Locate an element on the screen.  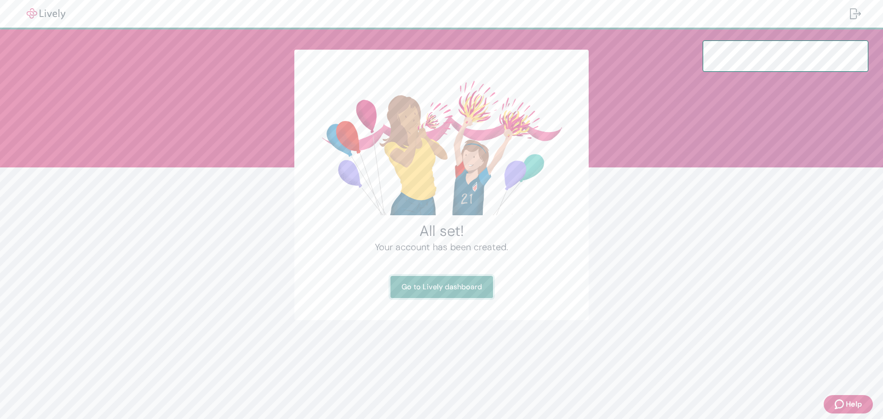
h4: Your account has been created. is located at coordinates (441, 247).